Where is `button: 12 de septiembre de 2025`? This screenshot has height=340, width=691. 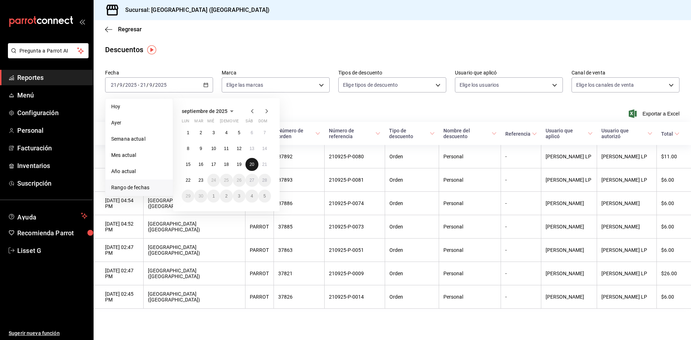
button: 12 de septiembre de 2025 is located at coordinates (239, 149).